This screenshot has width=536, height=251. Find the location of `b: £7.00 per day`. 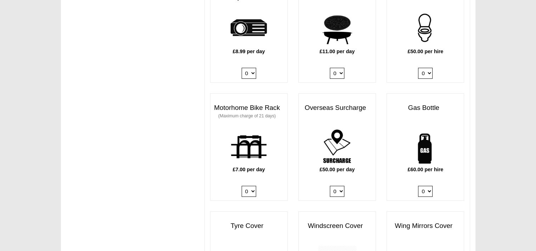

b: £7.00 per day is located at coordinates (249, 169).